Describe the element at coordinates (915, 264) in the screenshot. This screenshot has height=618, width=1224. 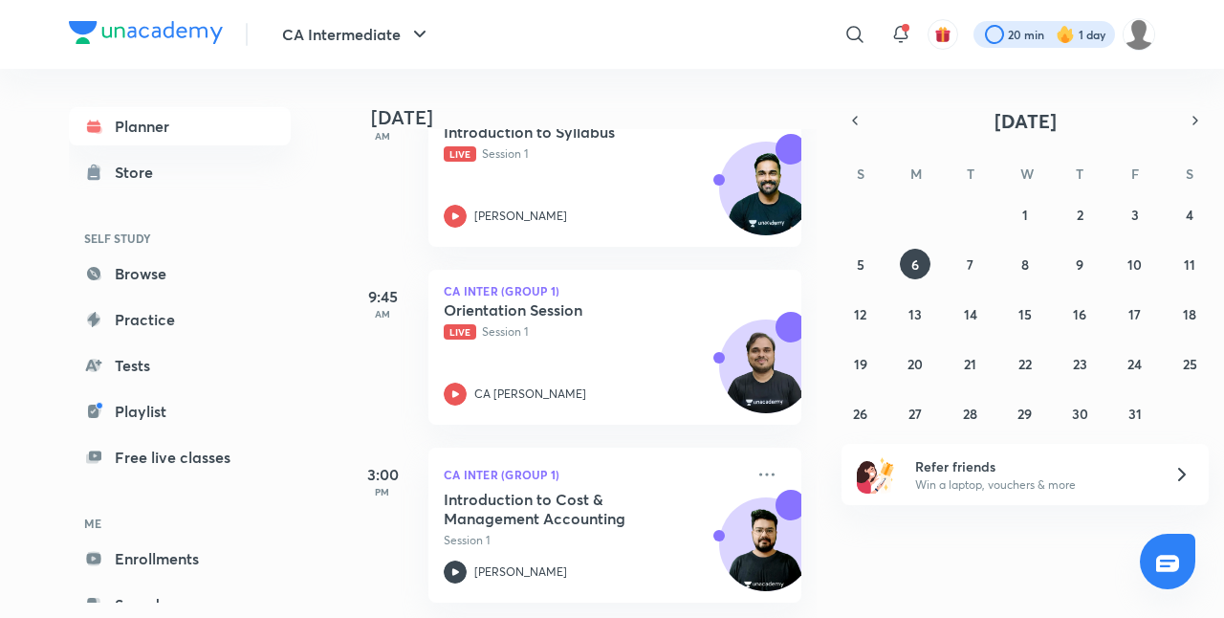
I see `abbr: October 6, 2025` at that location.